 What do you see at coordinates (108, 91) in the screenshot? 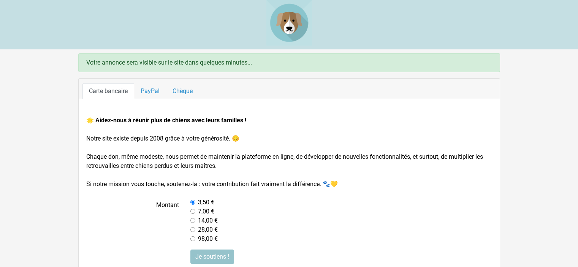
I see `a: Carte bancaire` at bounding box center [108, 91].